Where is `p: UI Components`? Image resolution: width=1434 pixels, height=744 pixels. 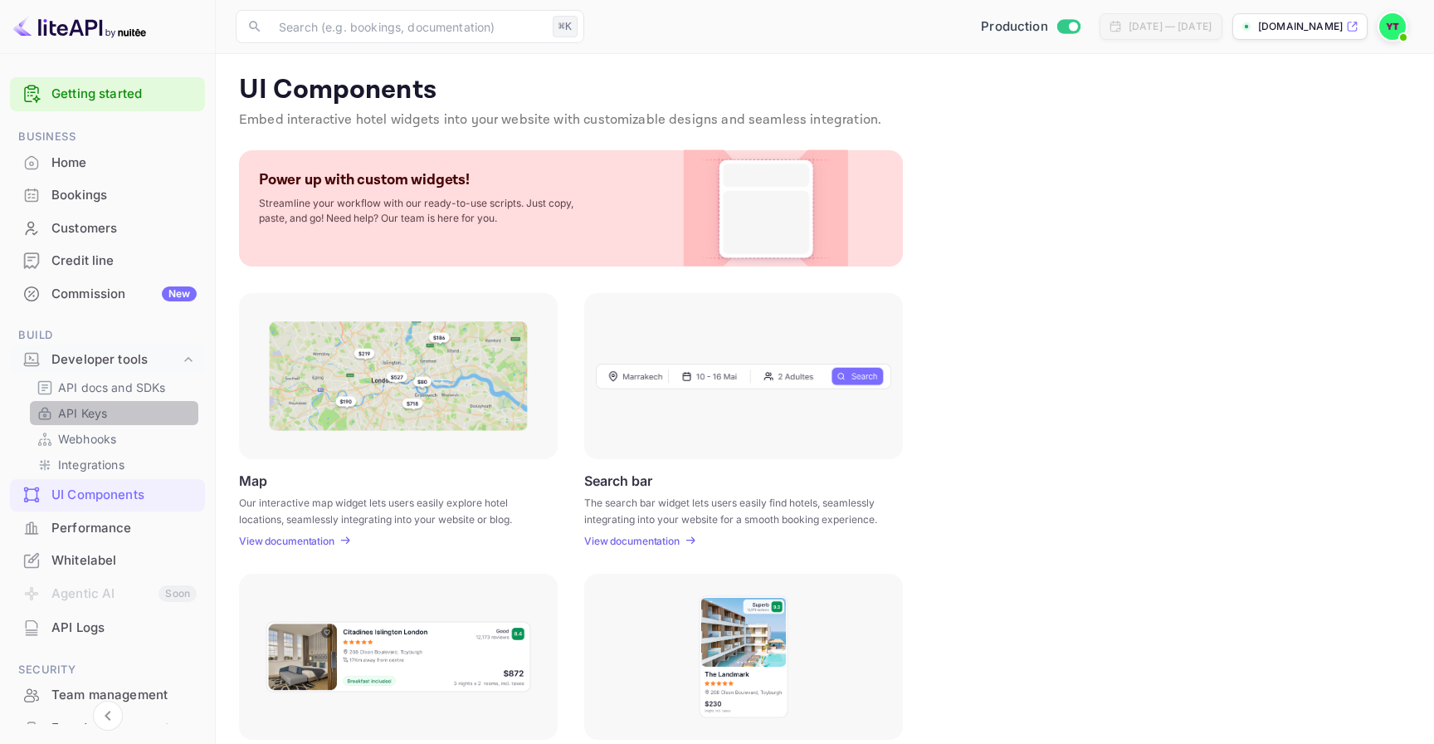 p: UI Components is located at coordinates (825, 90).